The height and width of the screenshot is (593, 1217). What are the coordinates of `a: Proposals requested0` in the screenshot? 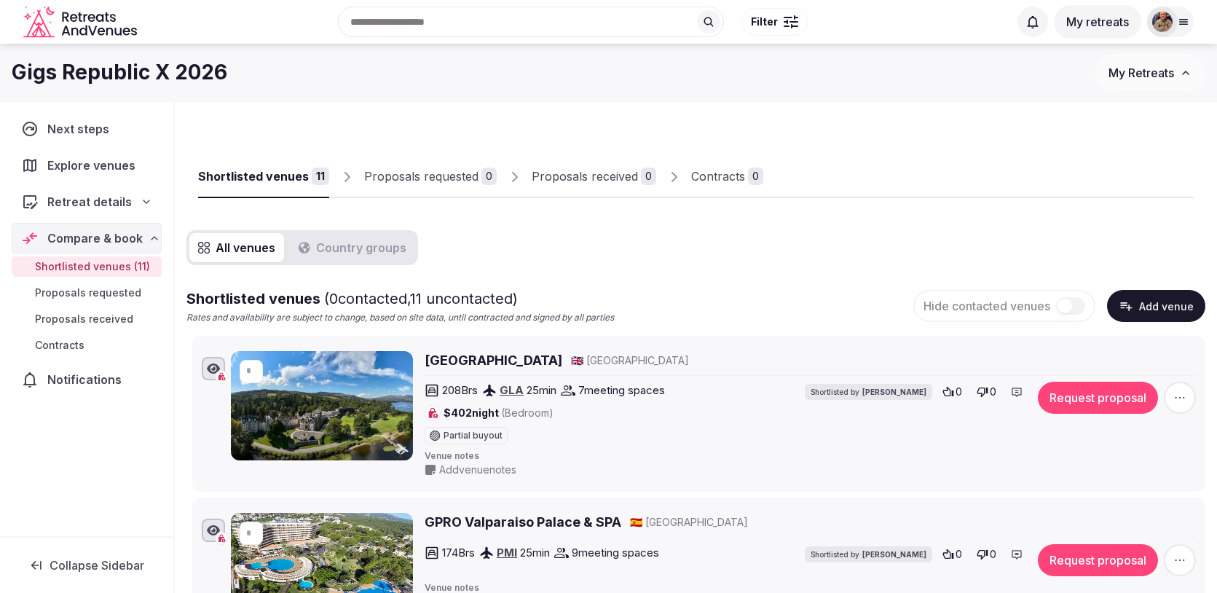 It's located at (430, 177).